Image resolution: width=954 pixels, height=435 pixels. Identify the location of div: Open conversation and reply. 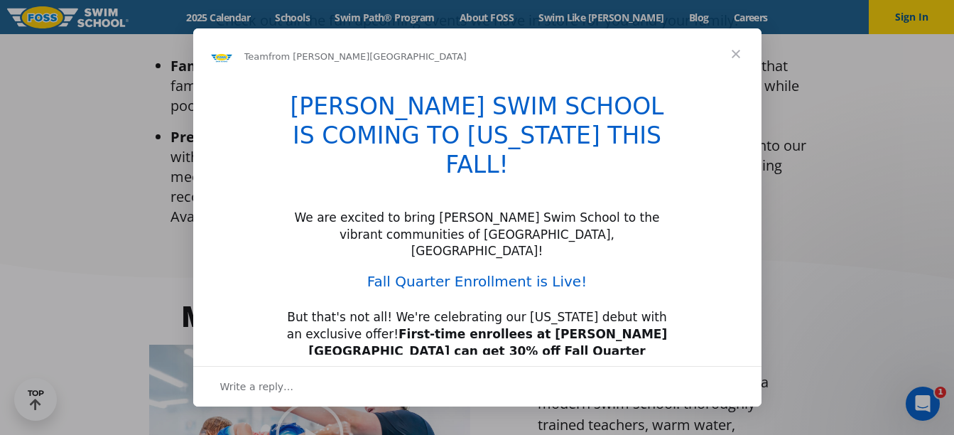
(477, 386).